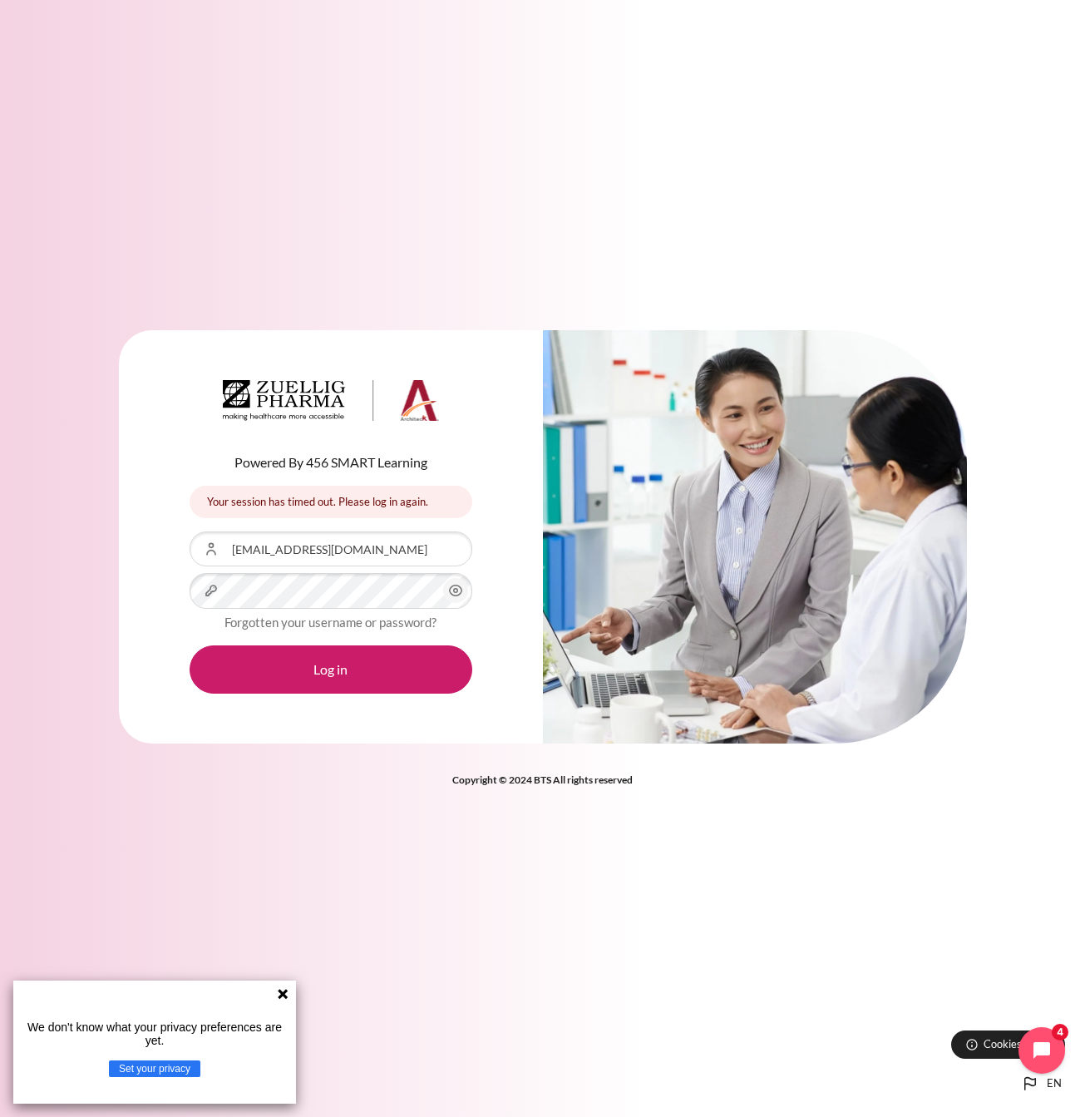 The height and width of the screenshot is (1117, 1085). What do you see at coordinates (331, 669) in the screenshot?
I see `button: Log in` at bounding box center [331, 669].